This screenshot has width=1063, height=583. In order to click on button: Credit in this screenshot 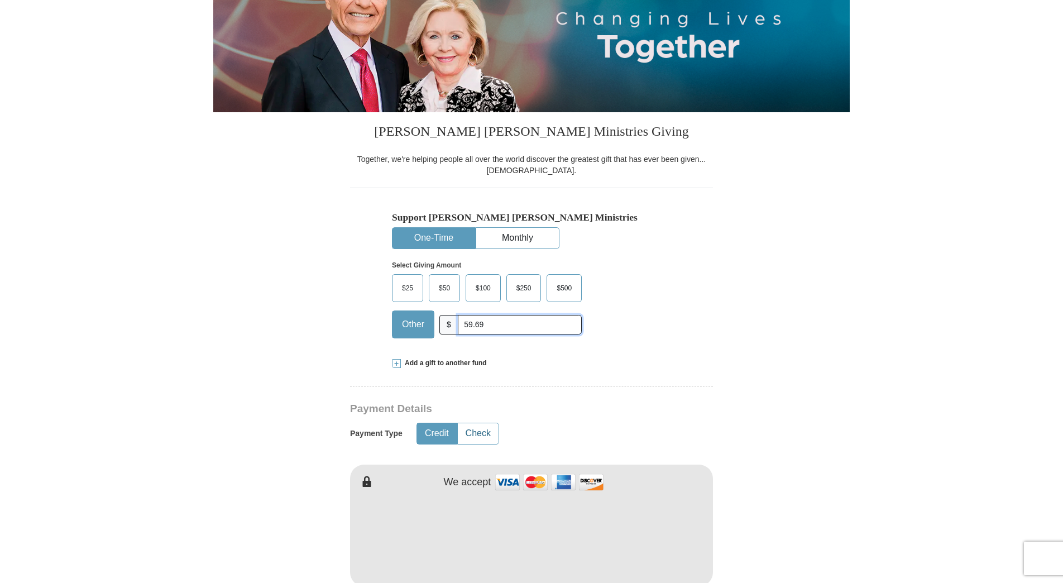, I will do `click(437, 433)`.